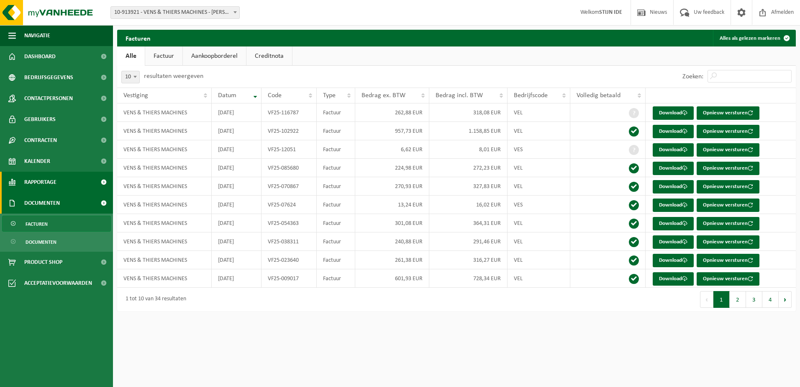 Image resolution: width=800 pixels, height=387 pixels. I want to click on td: 262,88 EUR, so click(392, 113).